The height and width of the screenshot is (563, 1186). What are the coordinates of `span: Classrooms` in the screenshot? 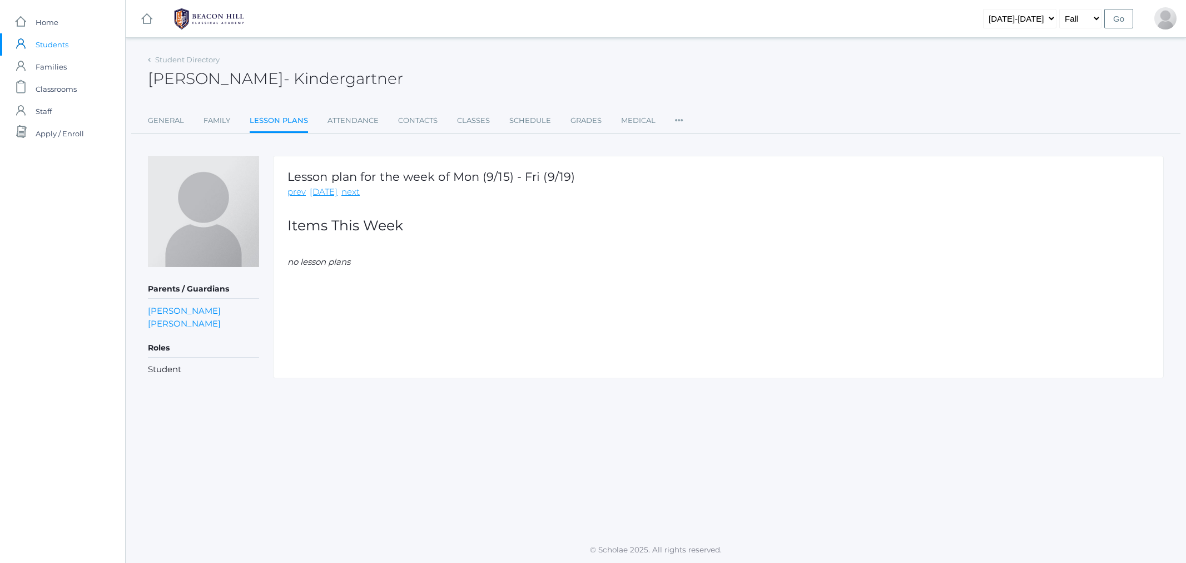 It's located at (56, 89).